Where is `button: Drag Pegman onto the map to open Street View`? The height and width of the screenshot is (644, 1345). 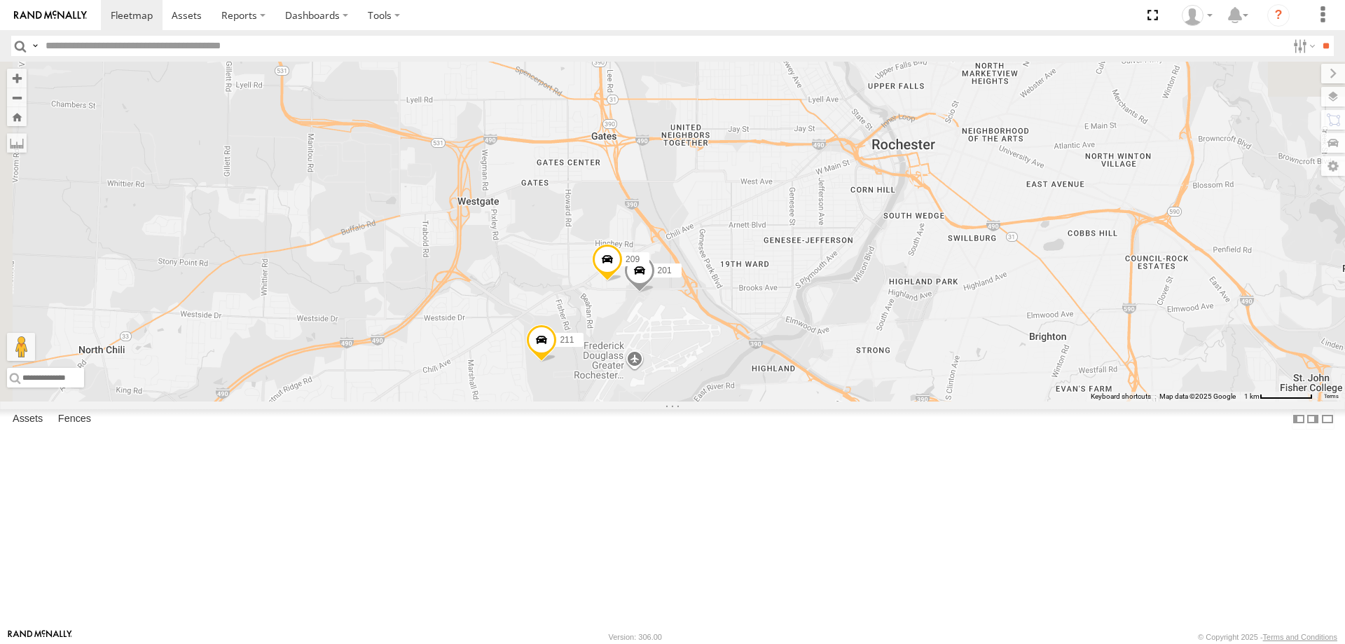 button: Drag Pegman onto the map to open Street View is located at coordinates (21, 347).